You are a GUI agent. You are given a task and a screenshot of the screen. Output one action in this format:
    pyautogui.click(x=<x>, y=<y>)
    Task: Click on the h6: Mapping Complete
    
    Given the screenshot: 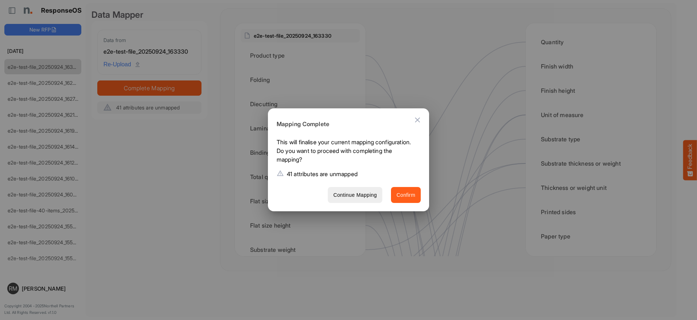 What is the action you would take?
    pyautogui.click(x=345, y=124)
    